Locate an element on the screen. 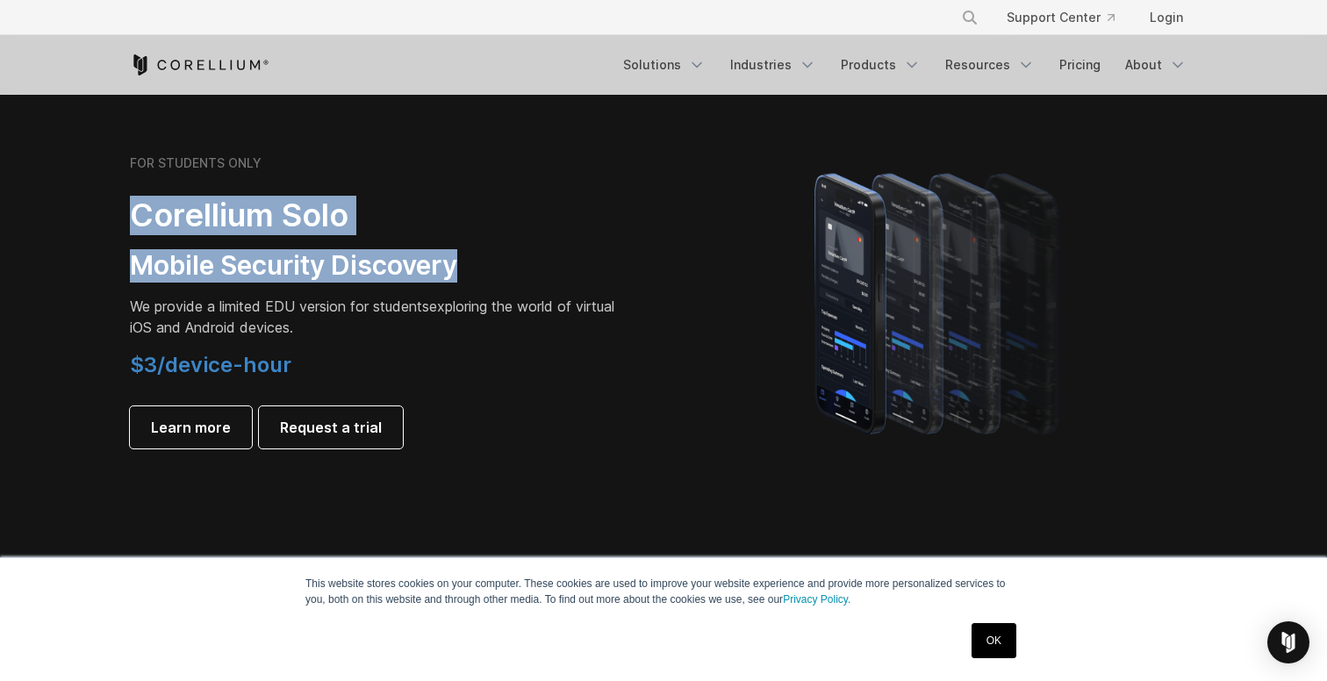  a: Corellium Home is located at coordinates (199, 65).